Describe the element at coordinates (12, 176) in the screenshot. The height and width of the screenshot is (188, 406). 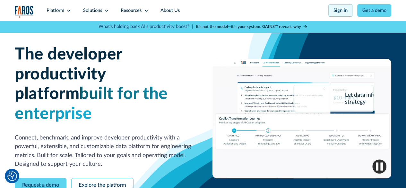
I see `img: Revisit consent button` at that location.